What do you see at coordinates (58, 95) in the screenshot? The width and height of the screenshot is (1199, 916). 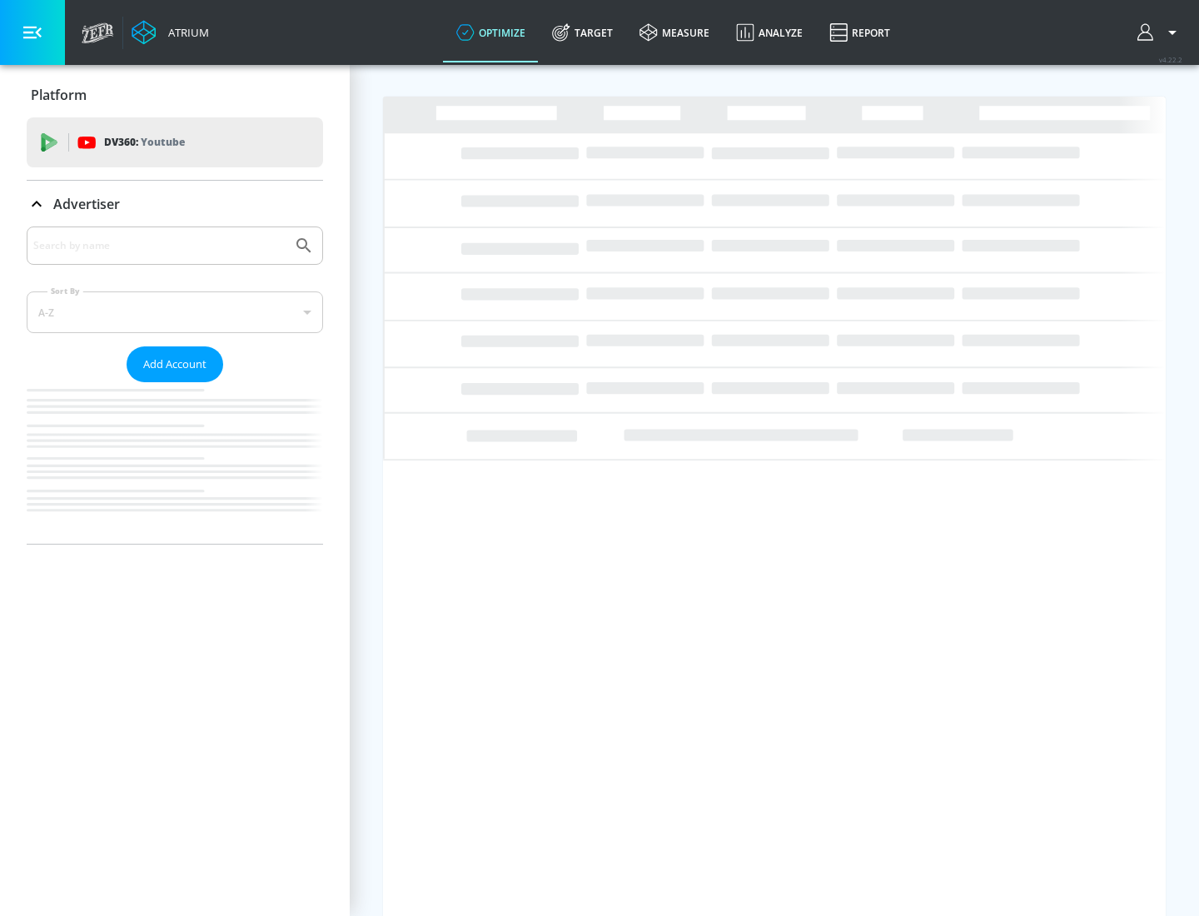 I see `p: Platform` at bounding box center [58, 95].